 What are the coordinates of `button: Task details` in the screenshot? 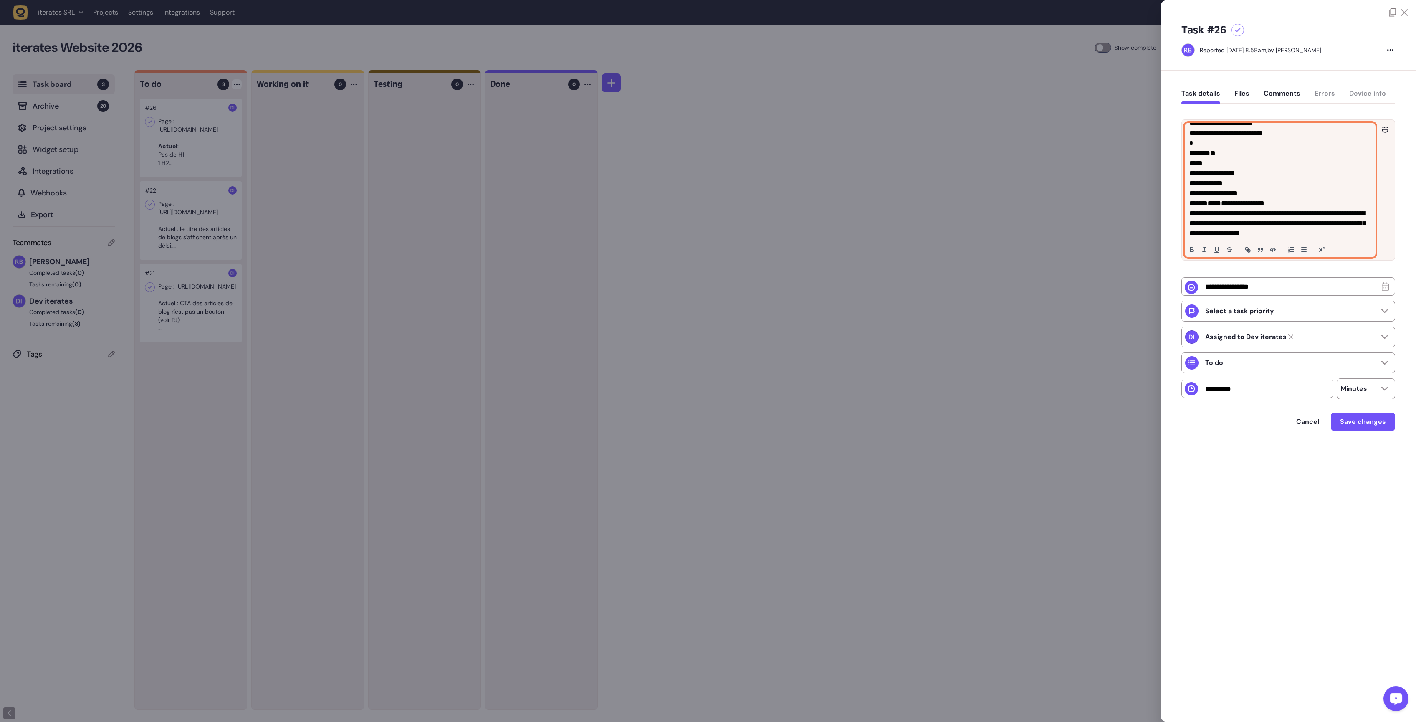 It's located at (1201, 97).